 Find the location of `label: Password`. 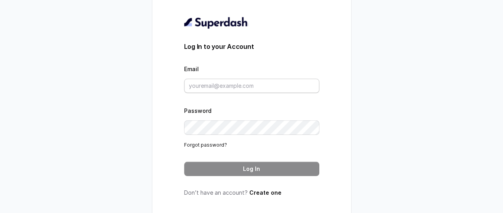

label: Password is located at coordinates (198, 111).